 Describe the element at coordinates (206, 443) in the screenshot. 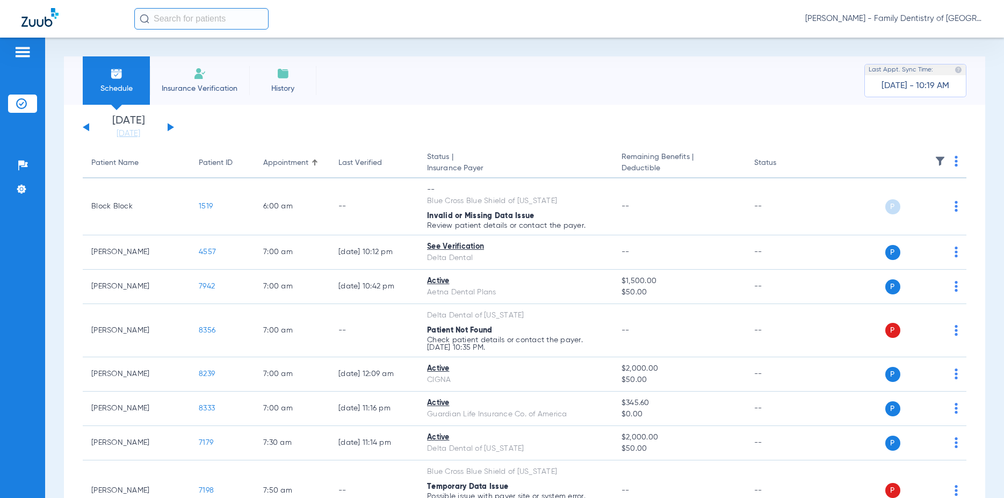

I see `span: 7179` at that location.